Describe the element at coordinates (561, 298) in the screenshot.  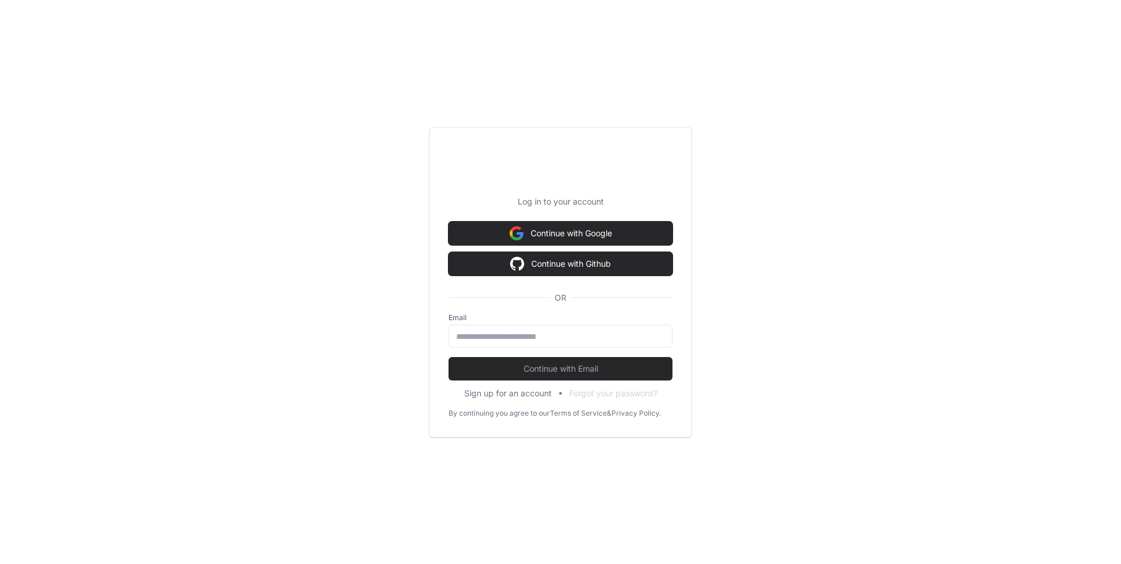
I see `span: OR` at that location.